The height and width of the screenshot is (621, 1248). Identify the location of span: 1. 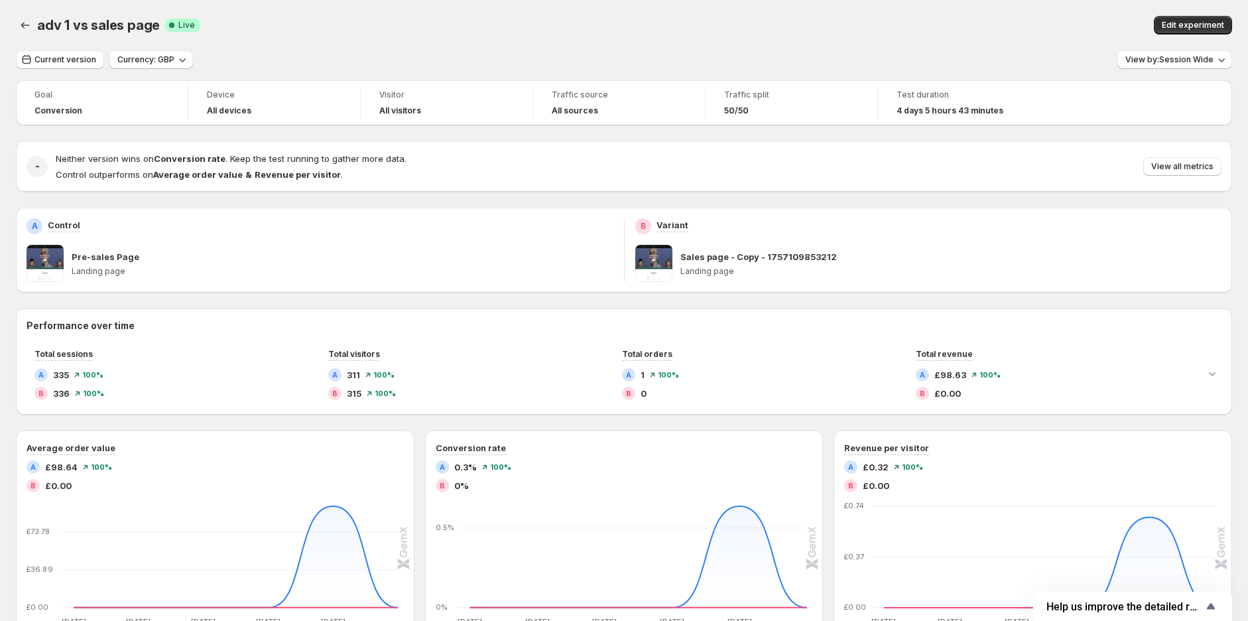
(643, 375).